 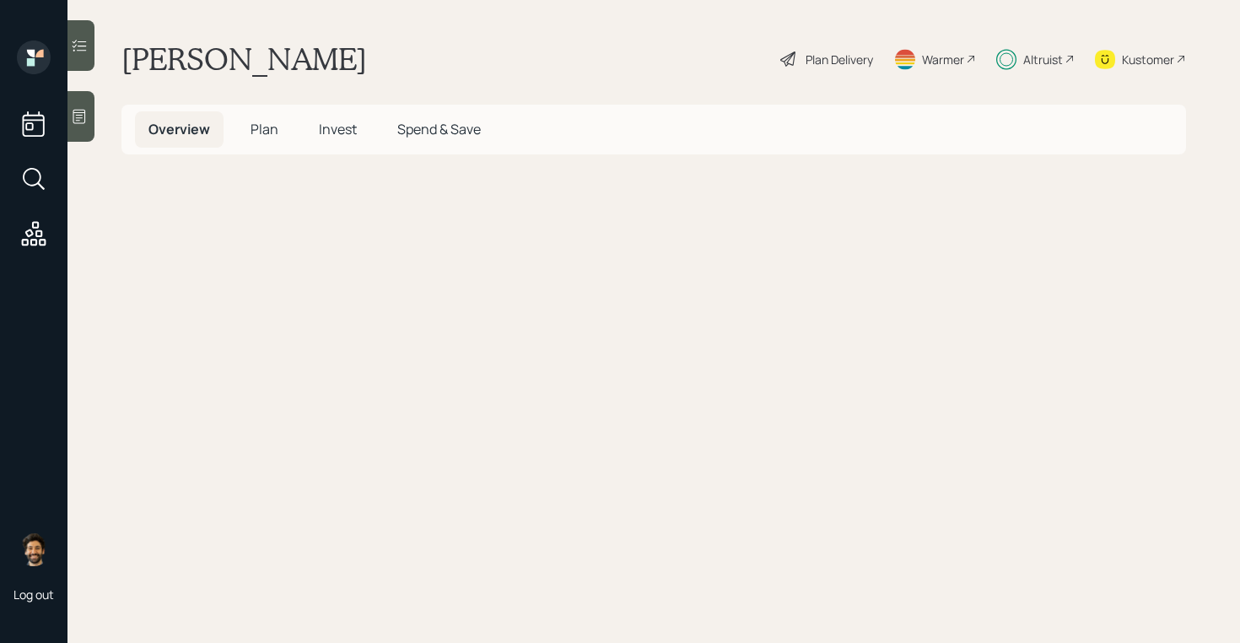 I want to click on div: Log out, so click(x=34, y=594).